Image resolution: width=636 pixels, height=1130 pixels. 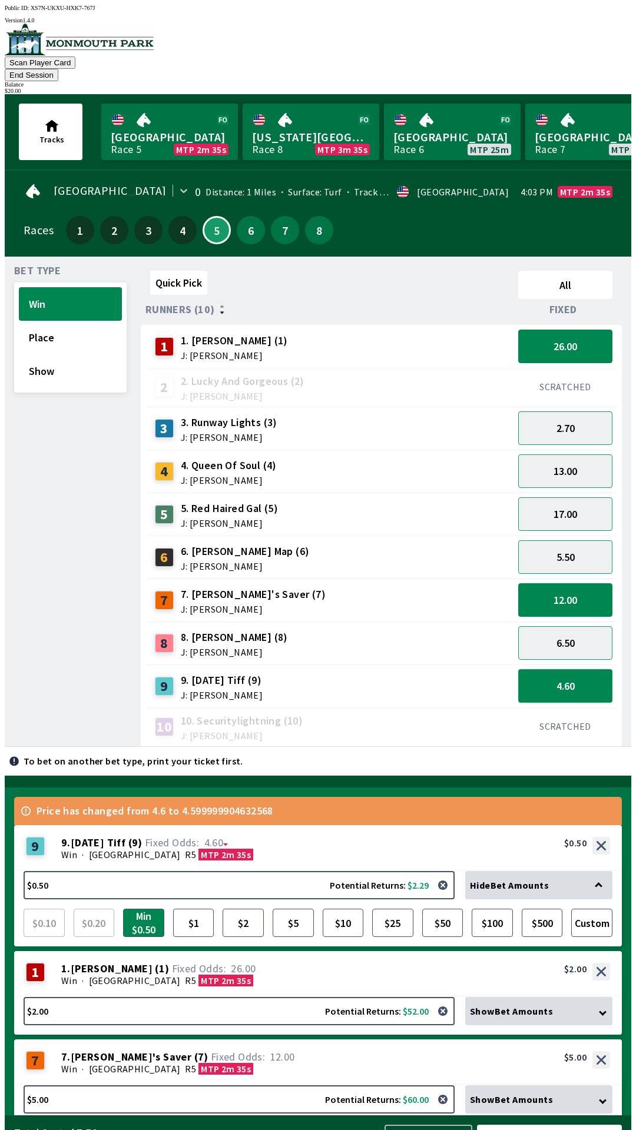 What do you see at coordinates (51, 132) in the screenshot?
I see `button: Tracks` at bounding box center [51, 132].